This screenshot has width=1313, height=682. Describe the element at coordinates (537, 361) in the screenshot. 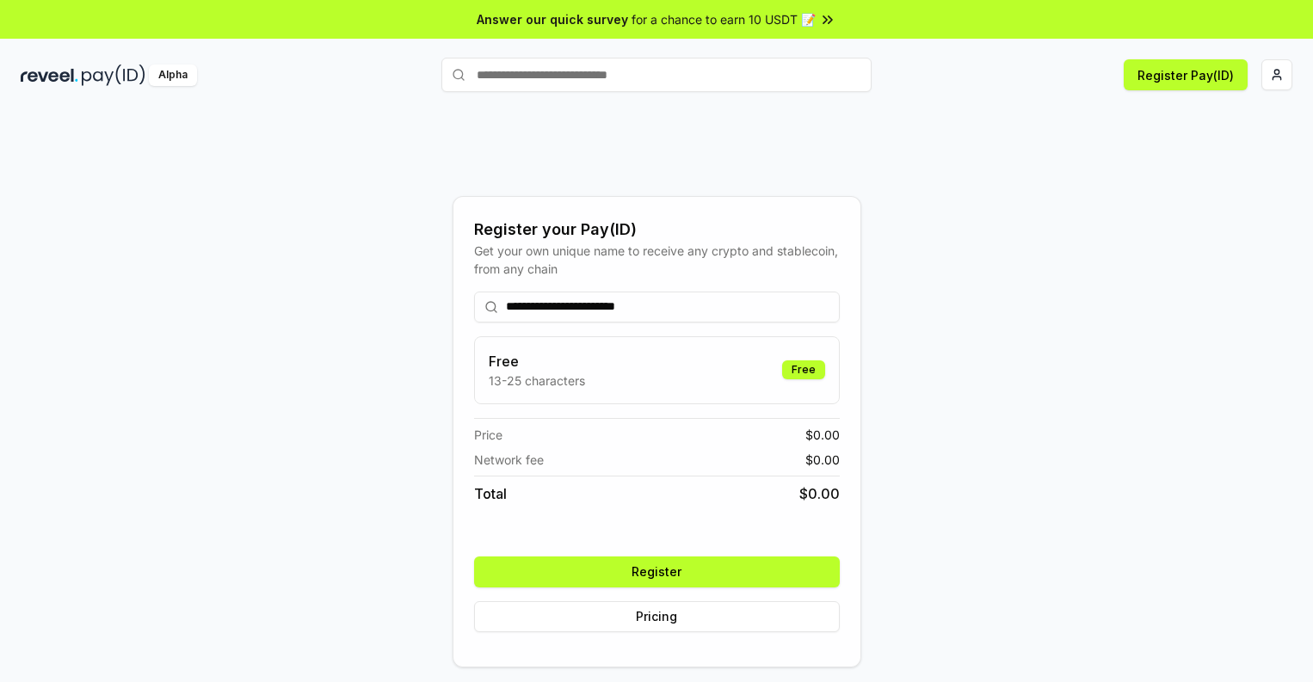

I see `h3: Free` at that location.